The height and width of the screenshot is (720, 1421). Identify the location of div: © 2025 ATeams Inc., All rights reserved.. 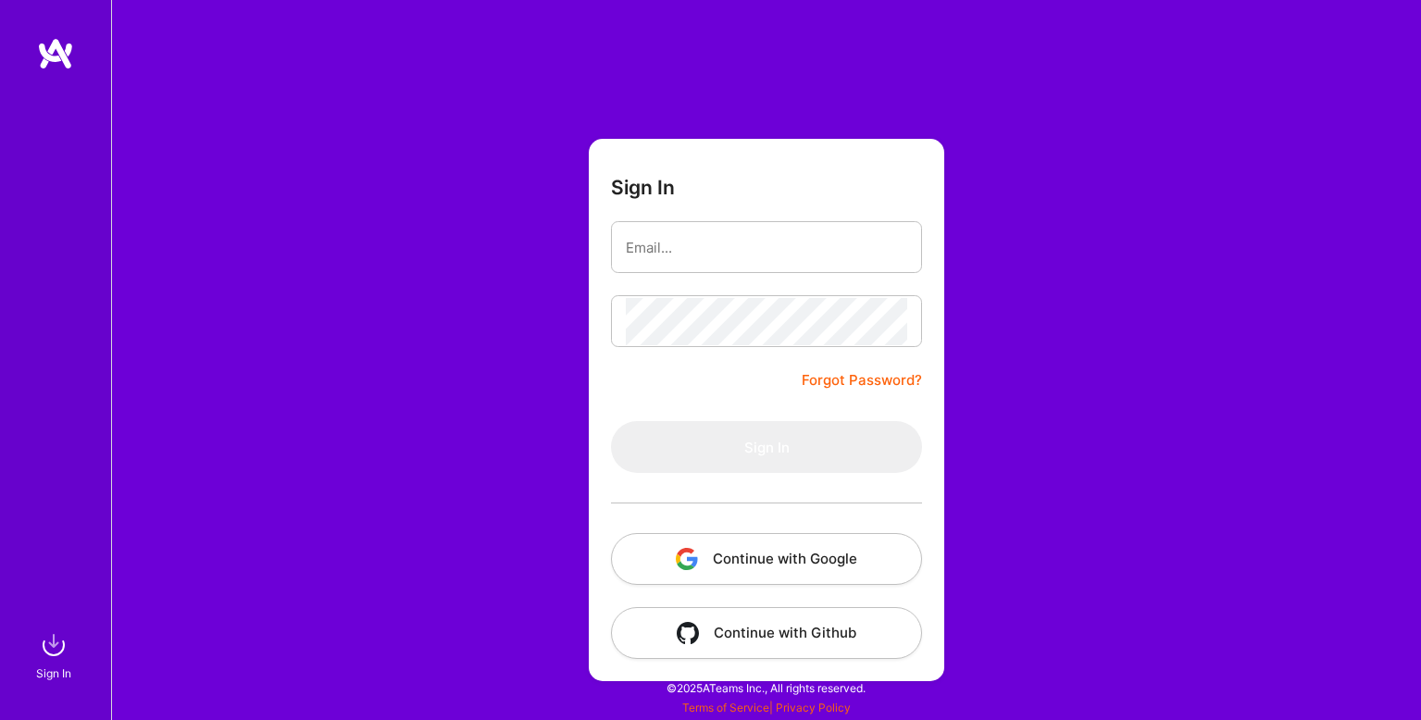
(766, 688).